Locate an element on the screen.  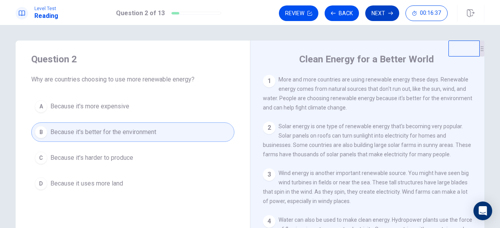
span: Solar energy is one type of renewable energy that's becoming very popular. Solar panels on roofs ... is located at coordinates (367, 141).